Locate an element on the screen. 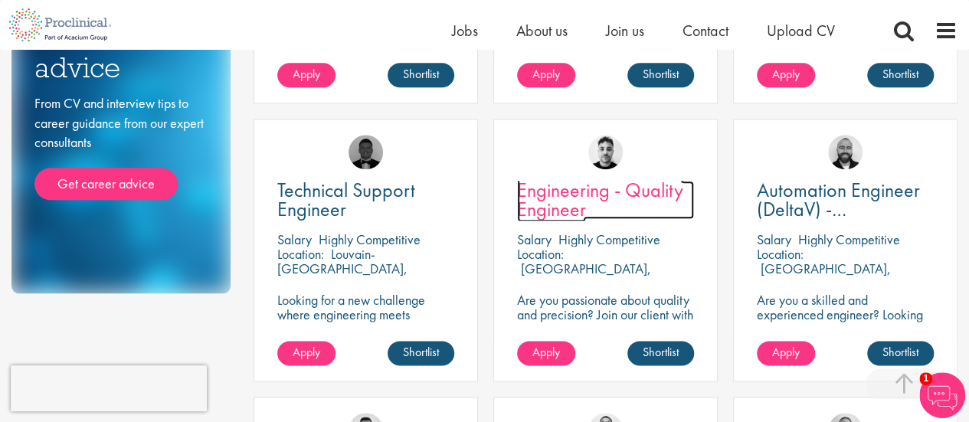 This screenshot has width=969, height=422. span: Technical Support Engineer is located at coordinates (346, 199).